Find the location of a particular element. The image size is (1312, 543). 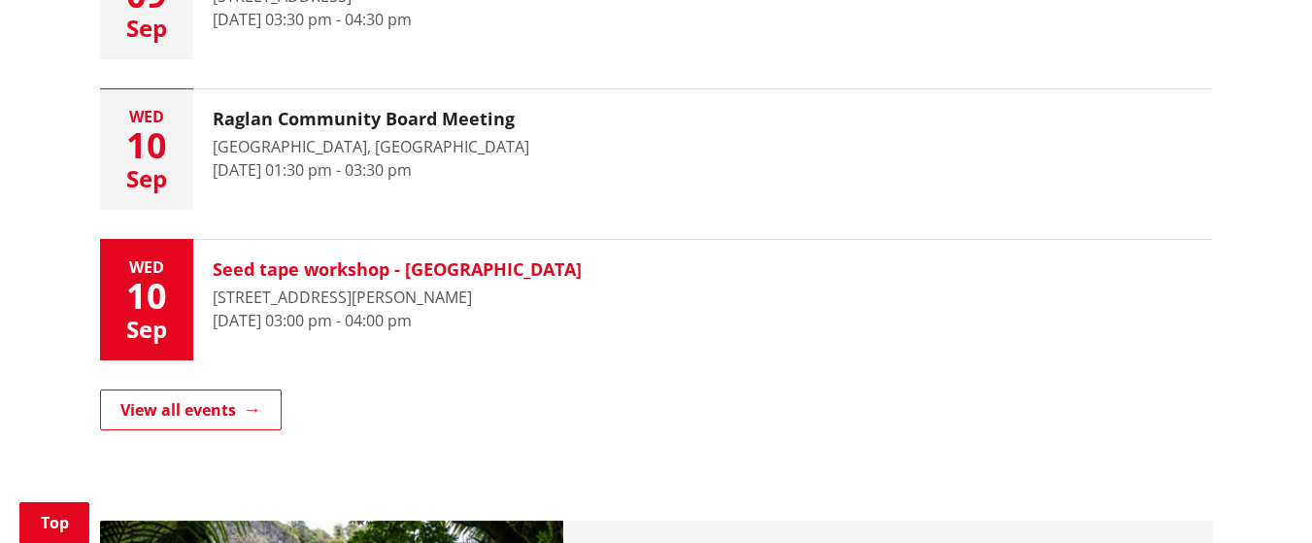

a: Top is located at coordinates (54, 523).